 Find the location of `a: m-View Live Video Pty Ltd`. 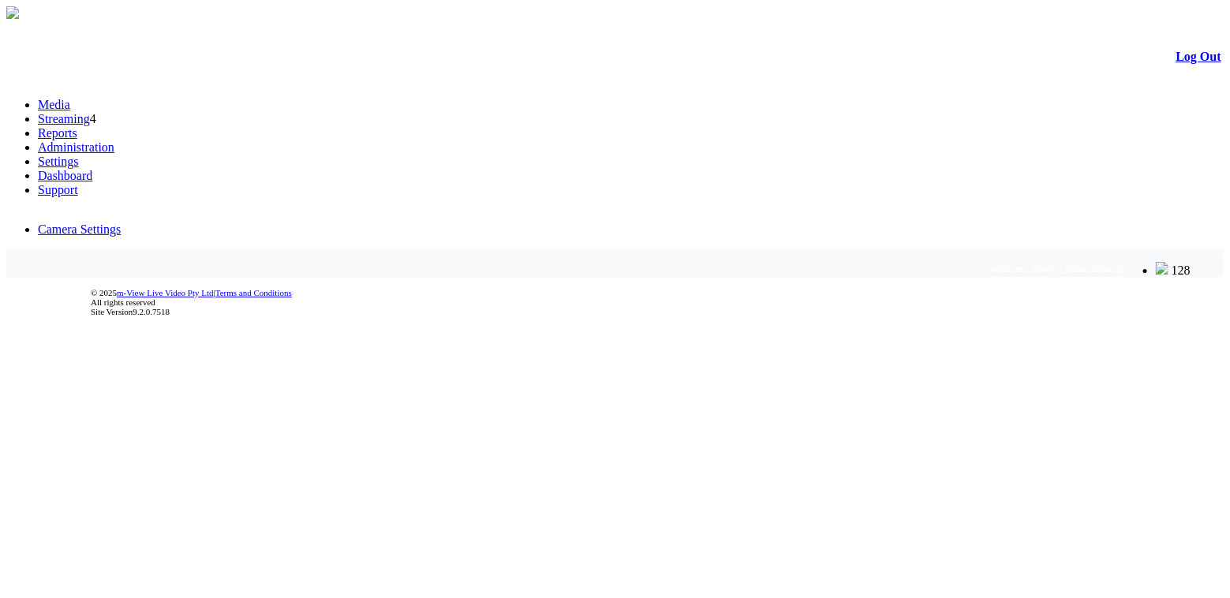

a: m-View Live Video Pty Ltd is located at coordinates (165, 293).